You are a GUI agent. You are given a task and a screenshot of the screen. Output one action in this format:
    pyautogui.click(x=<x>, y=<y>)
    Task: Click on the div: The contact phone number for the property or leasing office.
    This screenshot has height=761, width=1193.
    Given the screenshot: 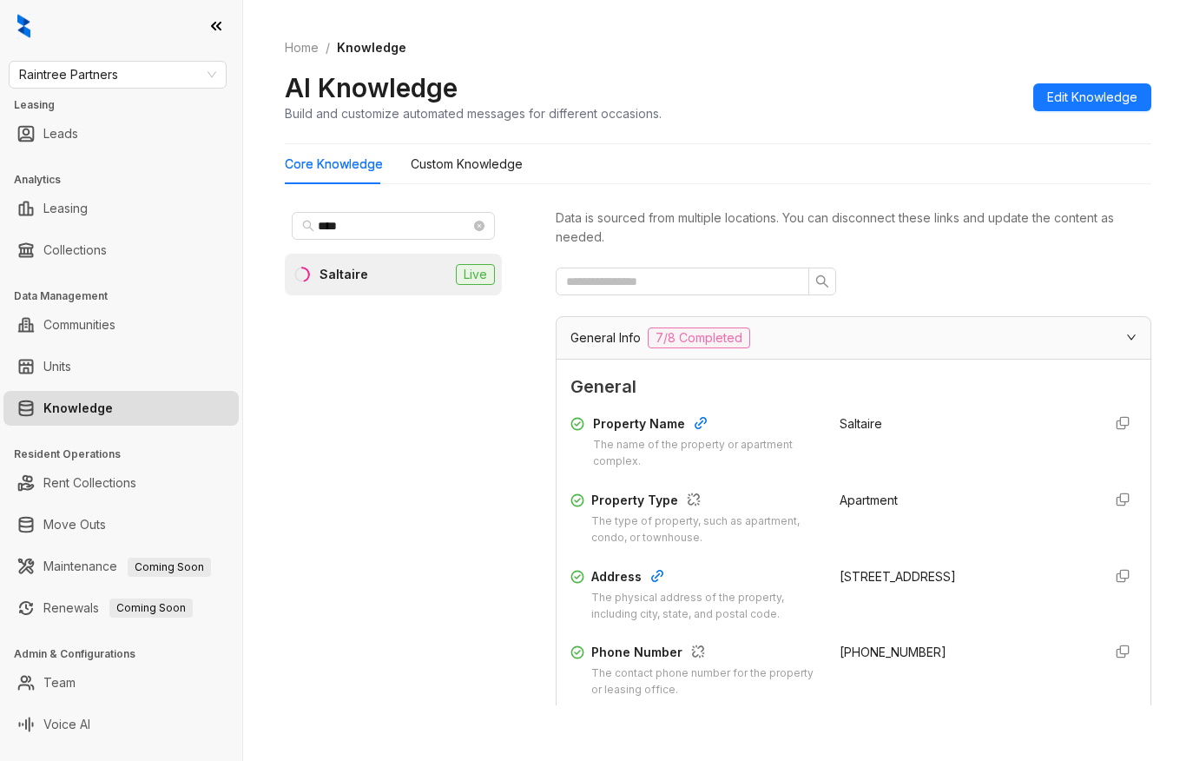 What is the action you would take?
    pyautogui.click(x=705, y=682)
    